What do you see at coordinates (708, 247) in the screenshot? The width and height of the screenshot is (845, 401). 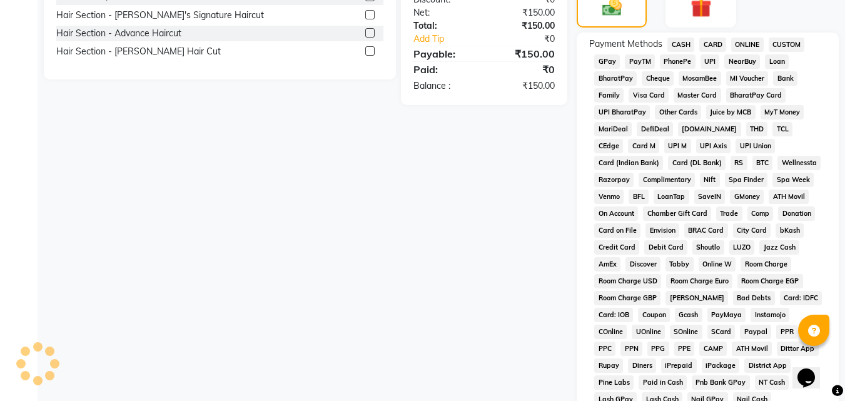 I see `span: Shoutlo` at bounding box center [708, 247].